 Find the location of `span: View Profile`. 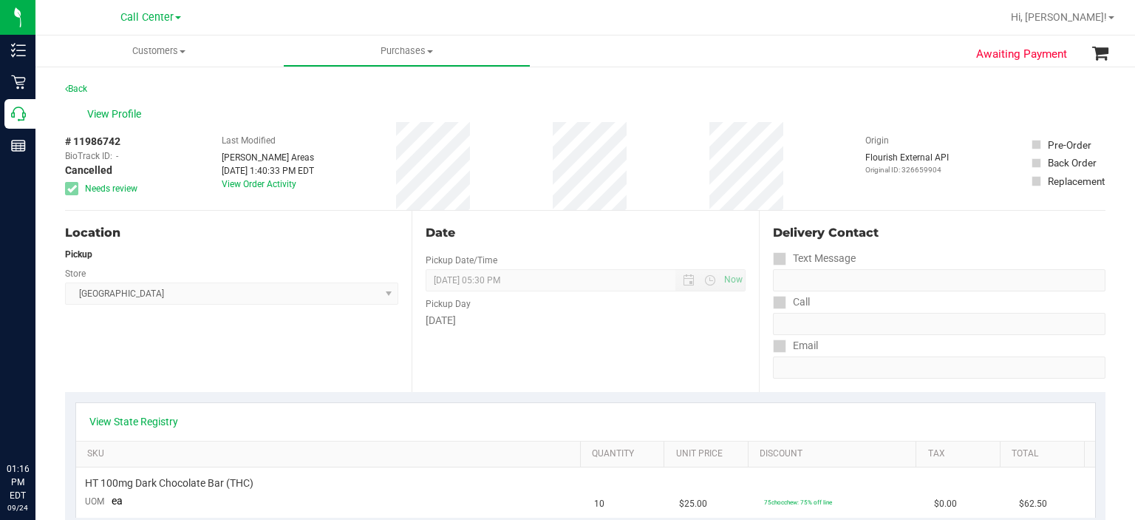

span: View Profile is located at coordinates (117, 114).